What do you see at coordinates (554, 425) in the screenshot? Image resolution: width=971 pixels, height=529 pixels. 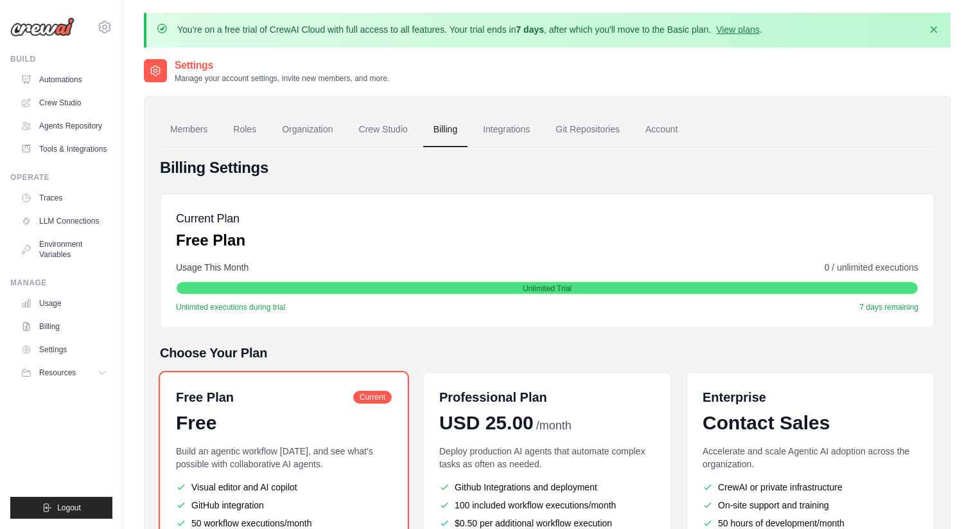 I see `span: /month` at bounding box center [554, 425].